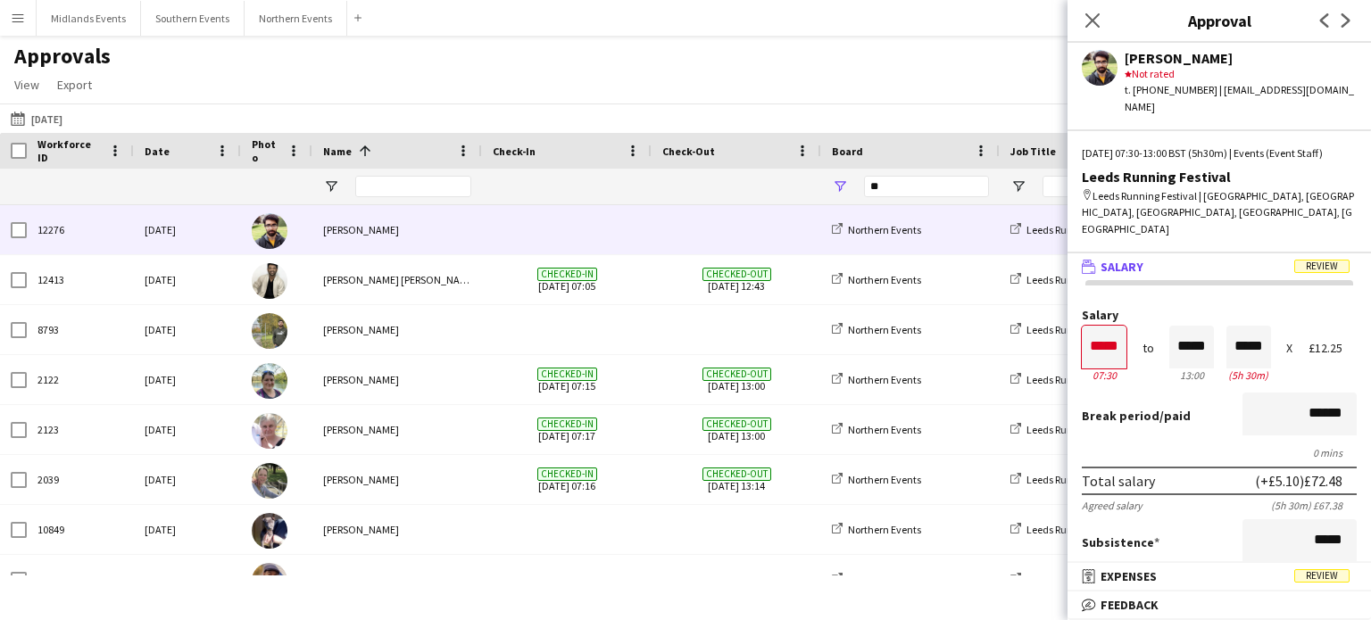  Describe the element at coordinates (1219, 452) in the screenshot. I see `div: 0 mins` at that location.